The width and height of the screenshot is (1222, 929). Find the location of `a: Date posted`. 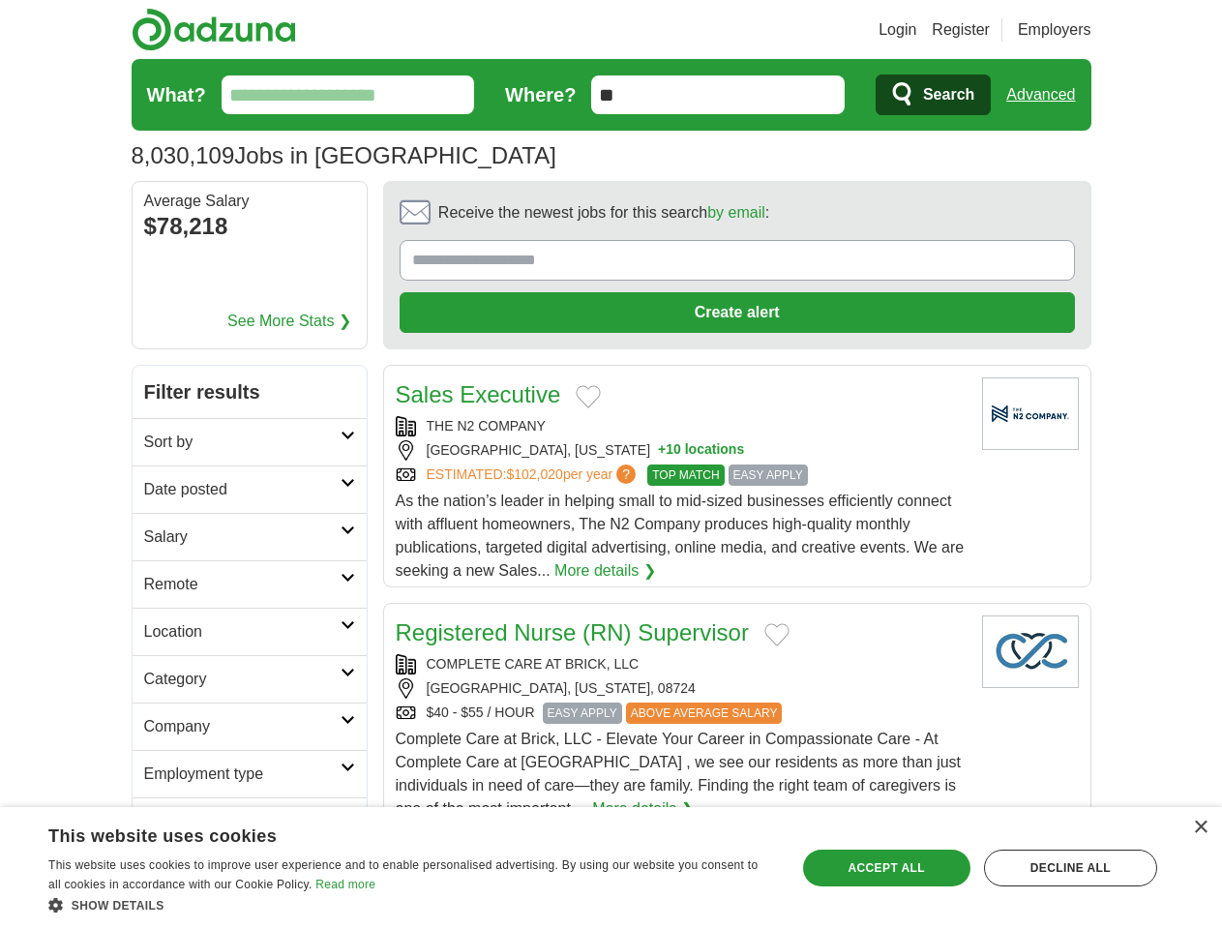

a: Date posted is located at coordinates (250, 489).